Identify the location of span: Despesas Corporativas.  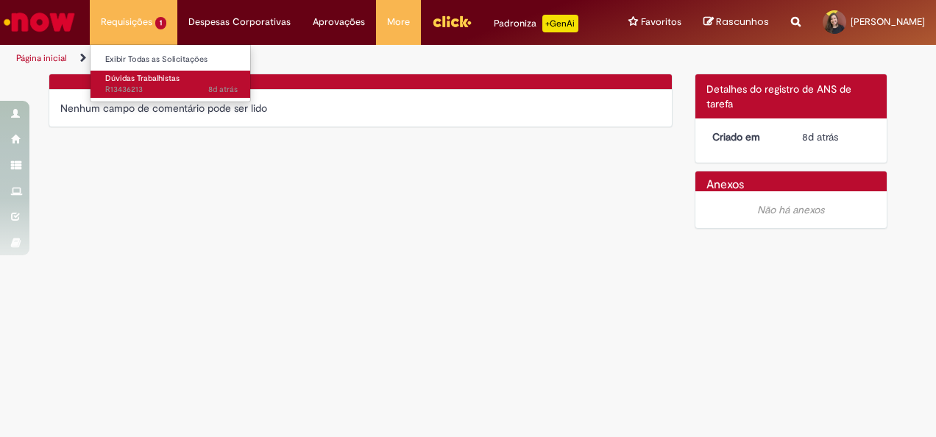
(239, 22).